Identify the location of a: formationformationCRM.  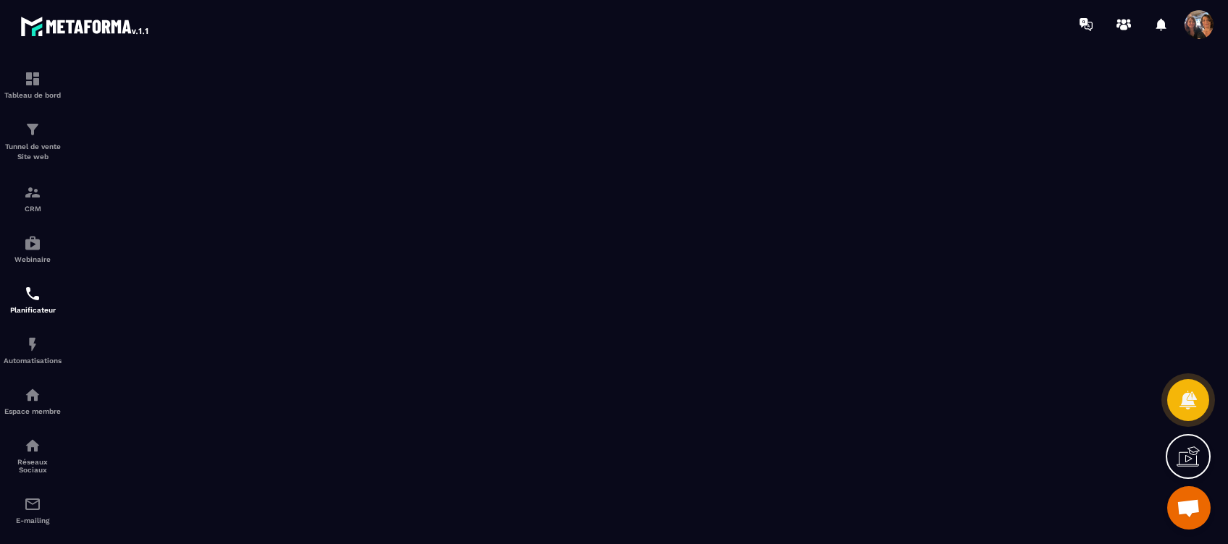
(33, 198).